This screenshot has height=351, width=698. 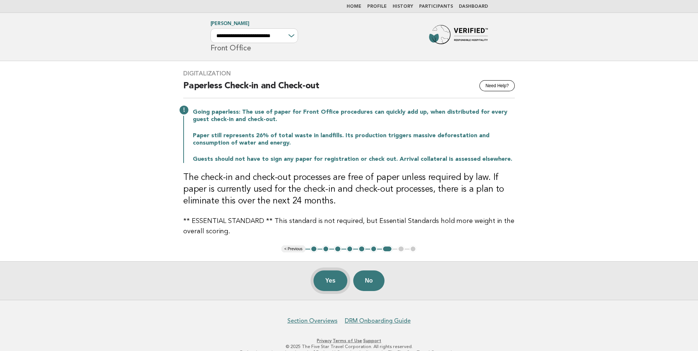 I want to click on a: History, so click(x=403, y=7).